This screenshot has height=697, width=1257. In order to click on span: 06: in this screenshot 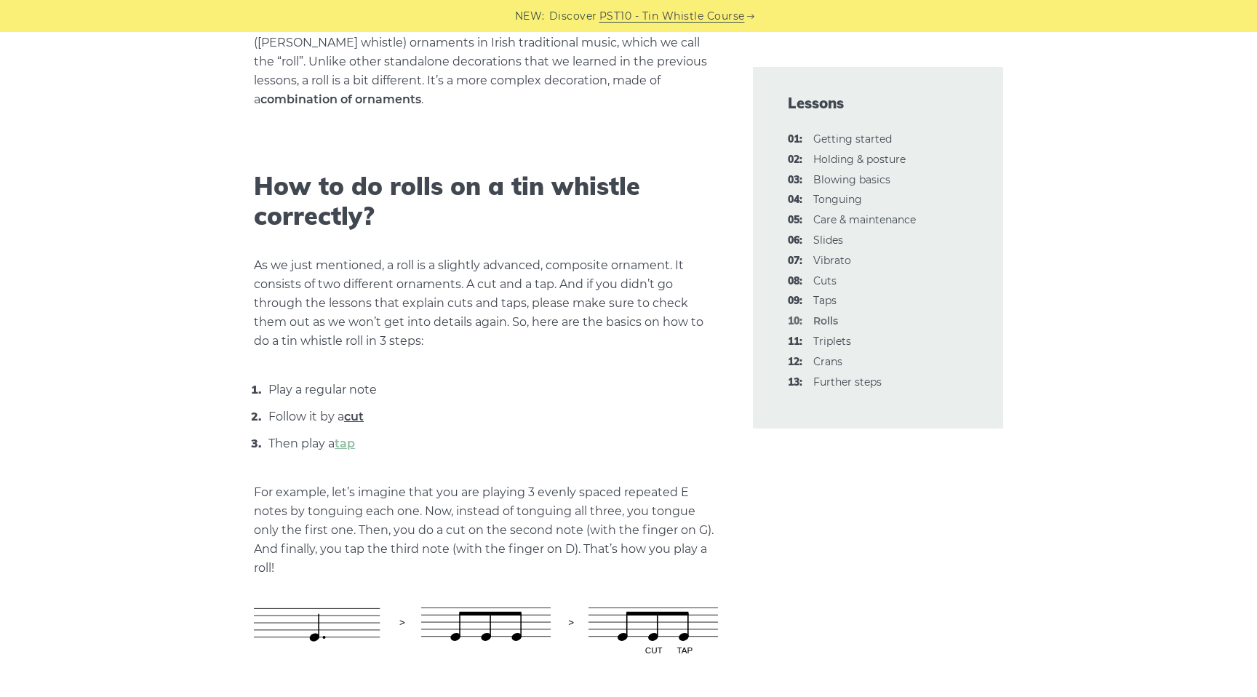, I will do `click(795, 241)`.